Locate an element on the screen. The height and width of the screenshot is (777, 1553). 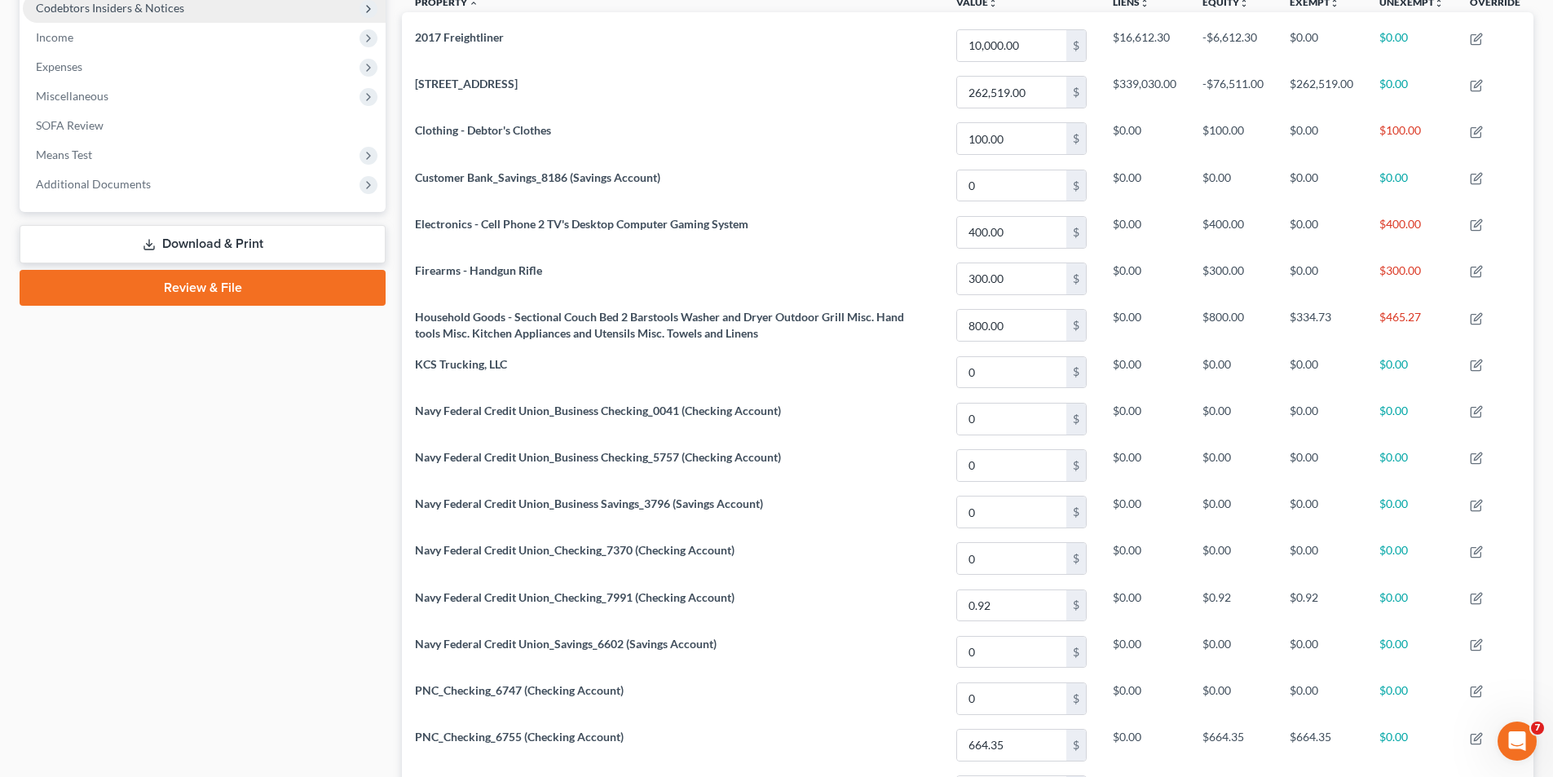
td: $800.00 is located at coordinates (1233, 324).